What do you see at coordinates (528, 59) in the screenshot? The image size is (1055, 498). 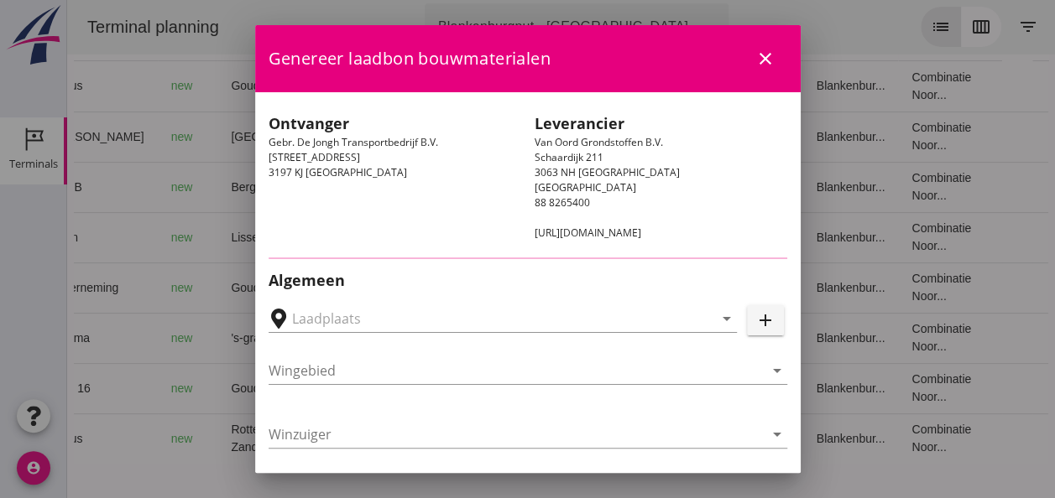 I see `div: Genereer laadbon bouwmaterialen` at bounding box center [528, 59].